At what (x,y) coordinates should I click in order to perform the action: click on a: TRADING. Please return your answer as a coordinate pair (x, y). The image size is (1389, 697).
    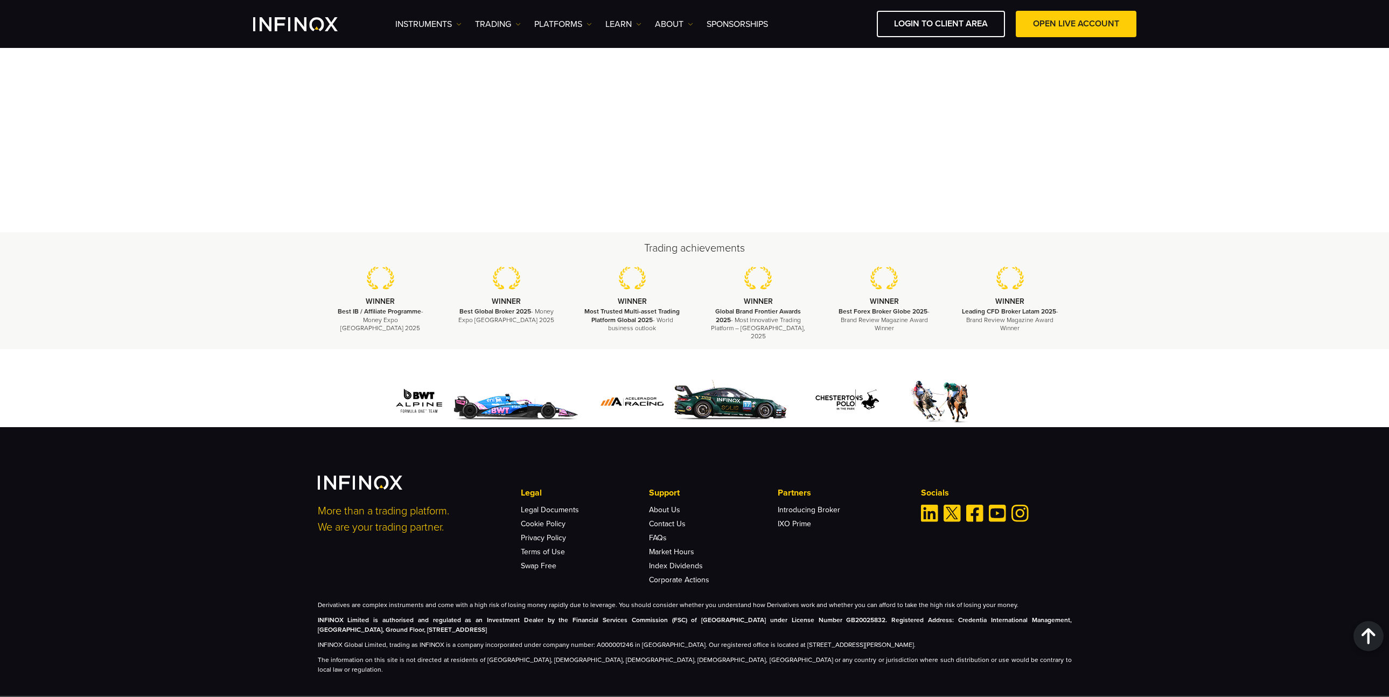
    Looking at the image, I should click on (498, 24).